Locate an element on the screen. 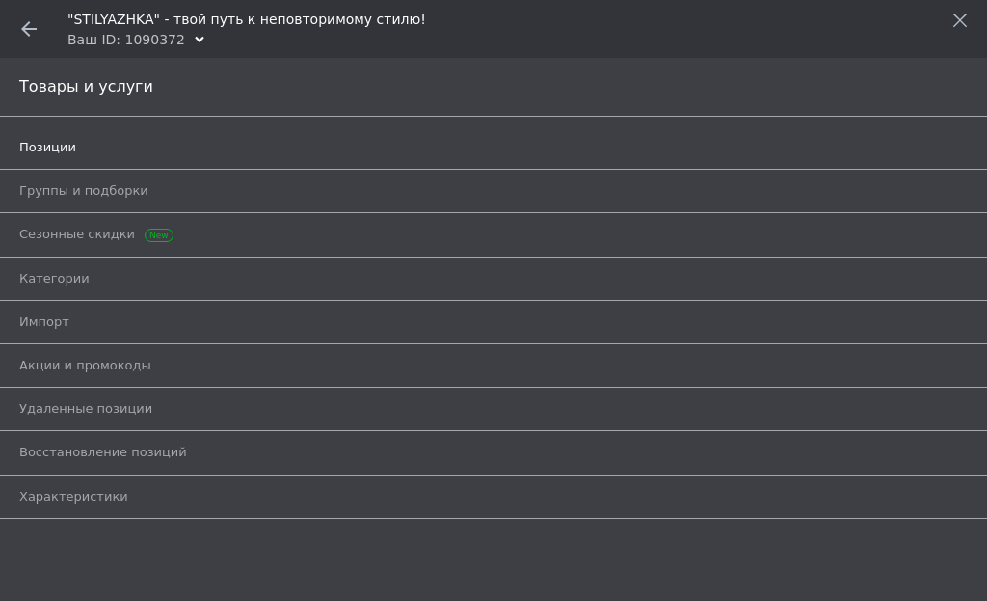 Image resolution: width=987 pixels, height=601 pixels. span: Группы и подборки is located at coordinates (84, 191).